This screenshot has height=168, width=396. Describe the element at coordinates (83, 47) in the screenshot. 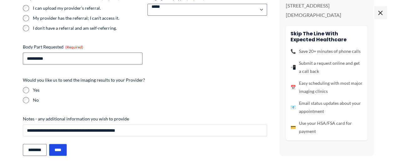

I see `label: Body Part Requested` at that location.